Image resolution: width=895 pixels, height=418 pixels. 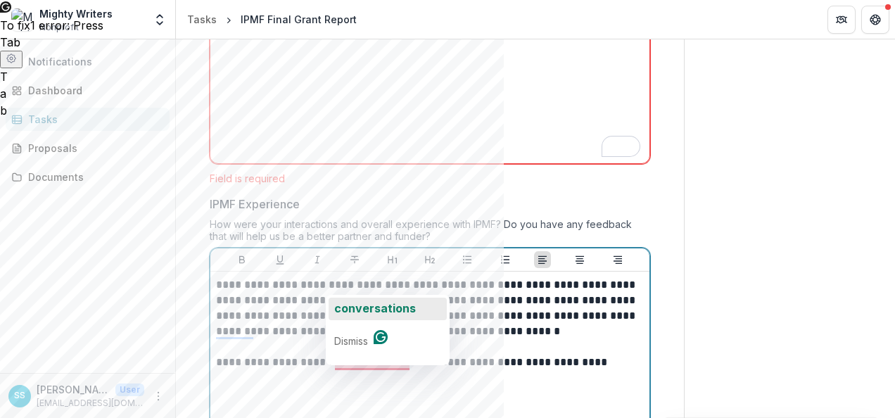 I want to click on button: Ordered List, so click(x=505, y=260).